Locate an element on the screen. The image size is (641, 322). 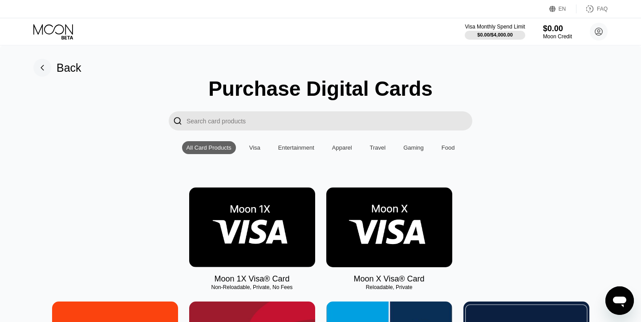
div: Apparel is located at coordinates (342, 147).